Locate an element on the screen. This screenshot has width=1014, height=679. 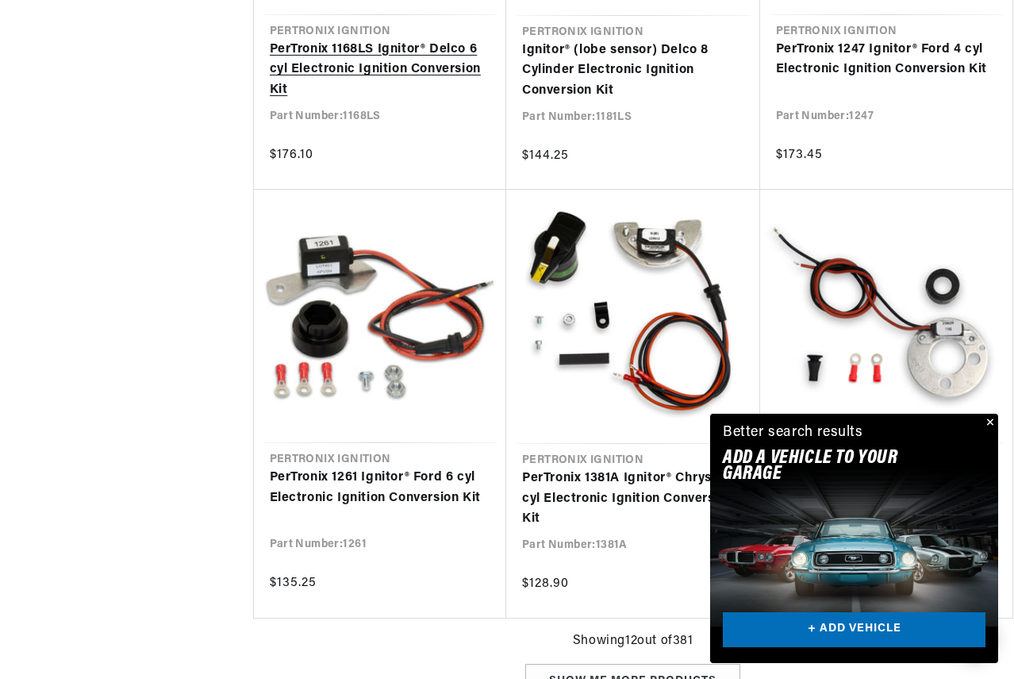
a: Ignitor® (lobe sensor) Delco 8 Cylinder Electronic Ignition Conversion Kit is located at coordinates (633, 71).